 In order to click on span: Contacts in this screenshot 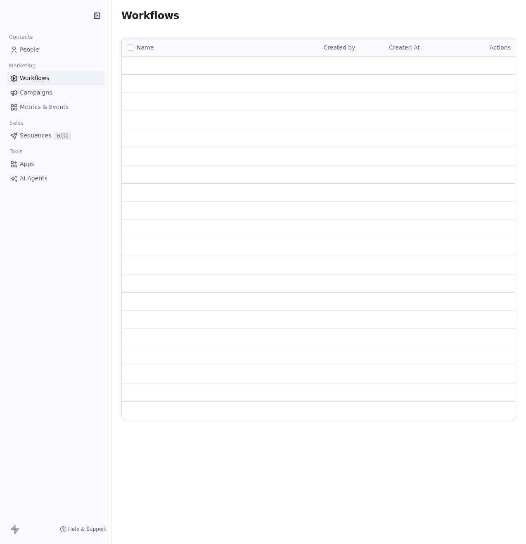, I will do `click(21, 37)`.